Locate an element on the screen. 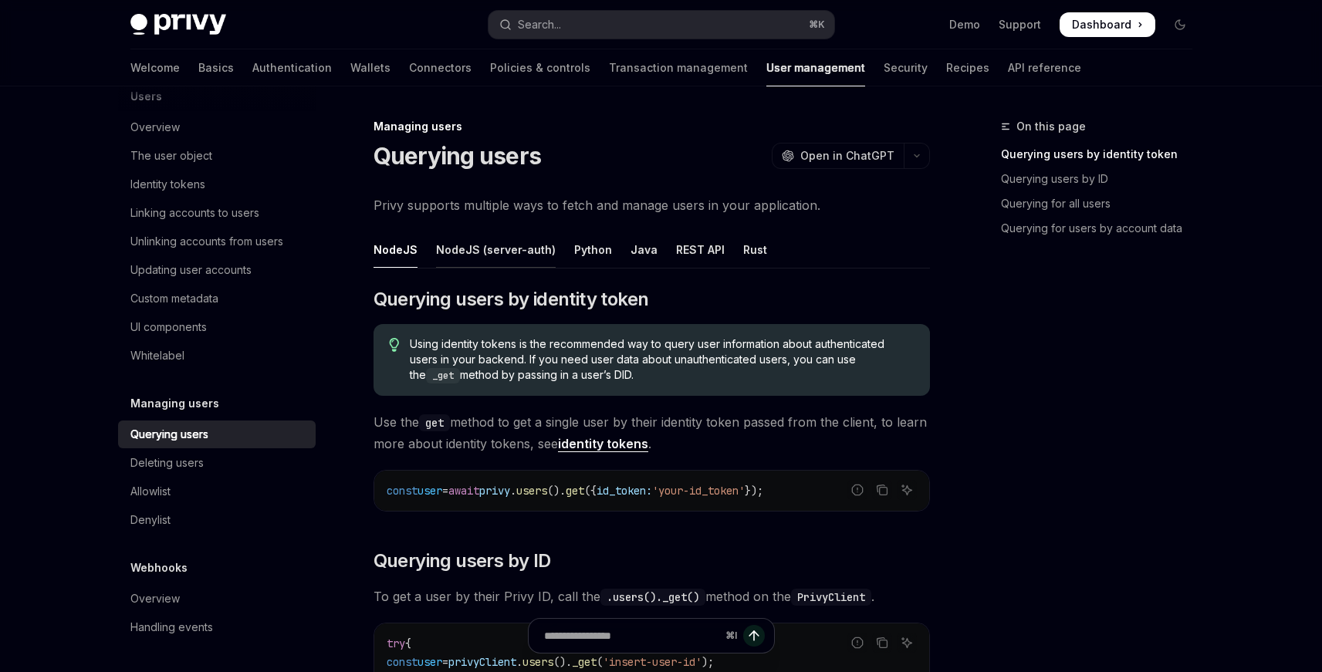 This screenshot has height=672, width=1322. span: users is located at coordinates (532, 491).